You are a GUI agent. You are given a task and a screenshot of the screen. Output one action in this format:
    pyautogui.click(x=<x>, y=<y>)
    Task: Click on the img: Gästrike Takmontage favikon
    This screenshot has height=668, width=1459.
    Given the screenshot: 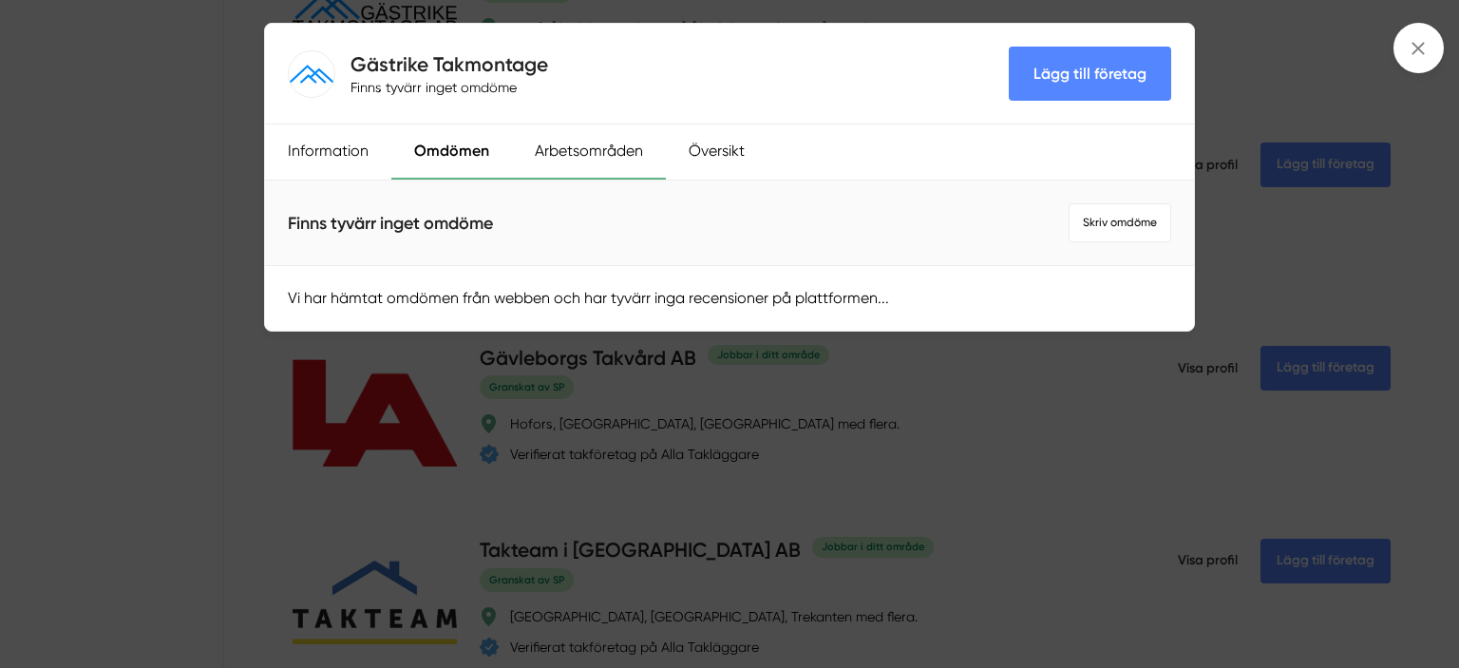 What is the action you would take?
    pyautogui.click(x=312, y=74)
    